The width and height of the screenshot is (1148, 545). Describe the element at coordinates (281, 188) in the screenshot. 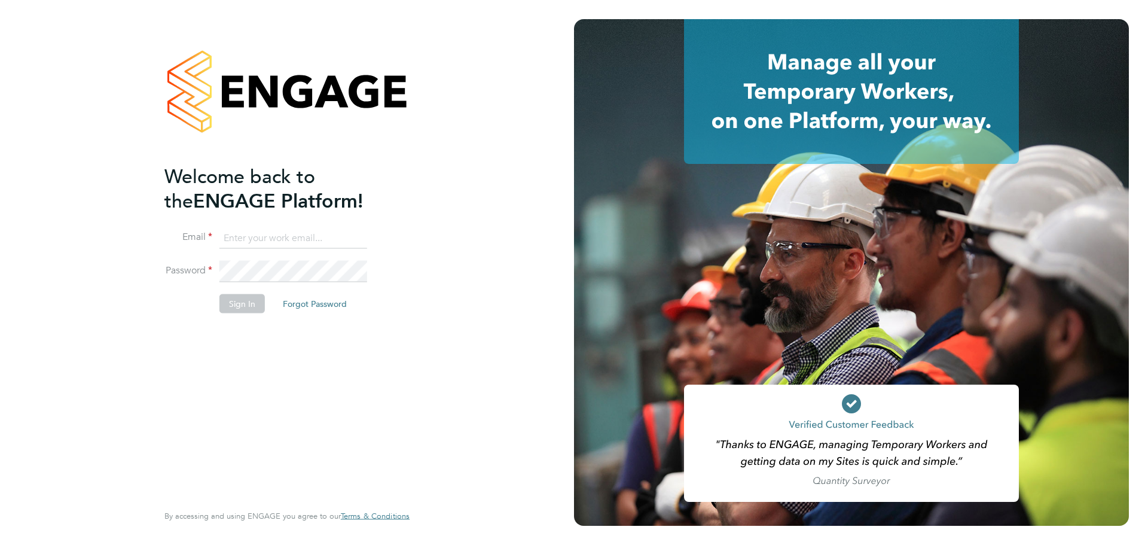

I see `h2: ENGAGE Platform!` at that location.